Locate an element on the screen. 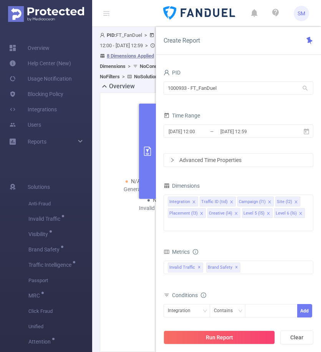 The height and width of the screenshot is (352, 321). b: PID: is located at coordinates (111, 35).